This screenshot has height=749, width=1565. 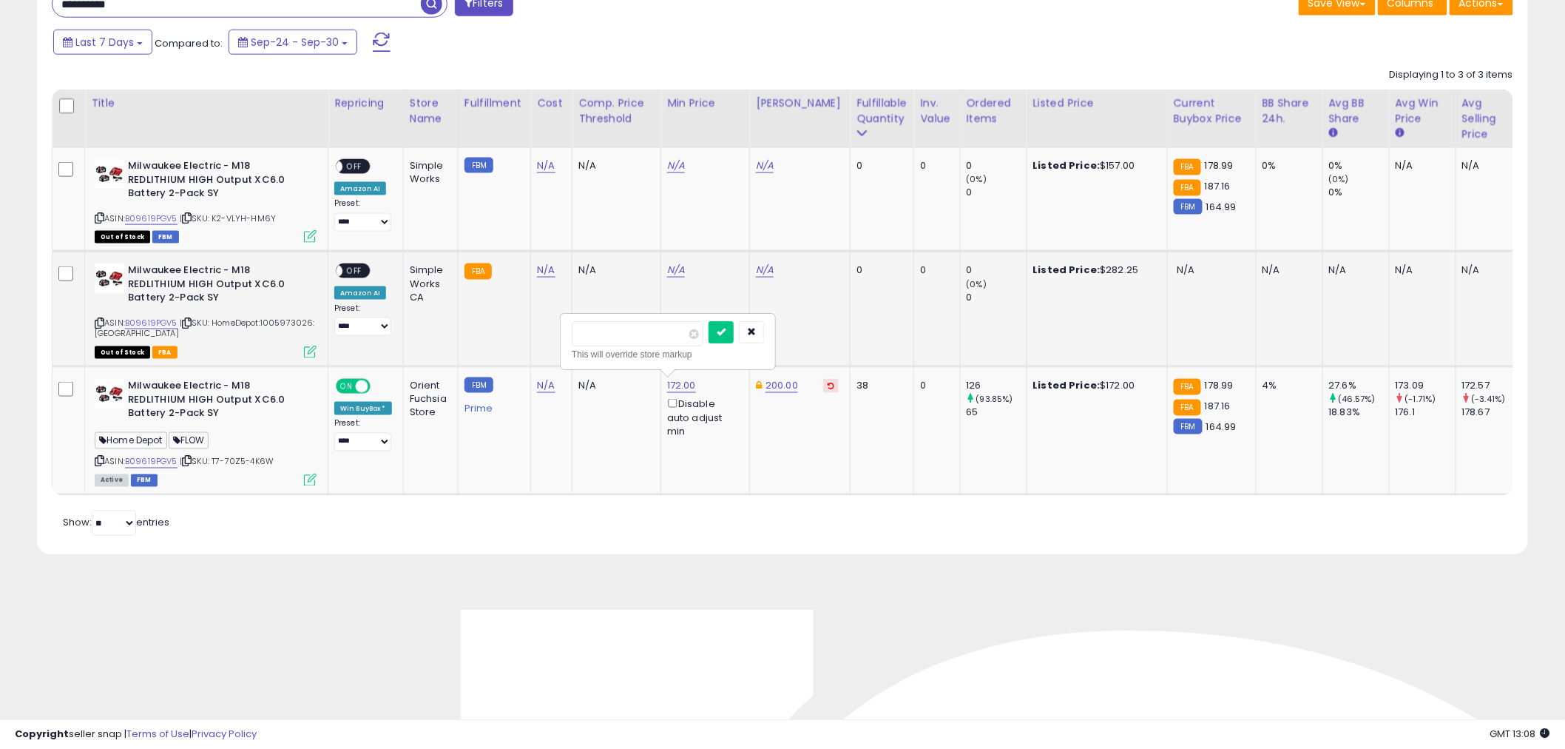 I want to click on span: Compared to:, so click(x=189, y=43).